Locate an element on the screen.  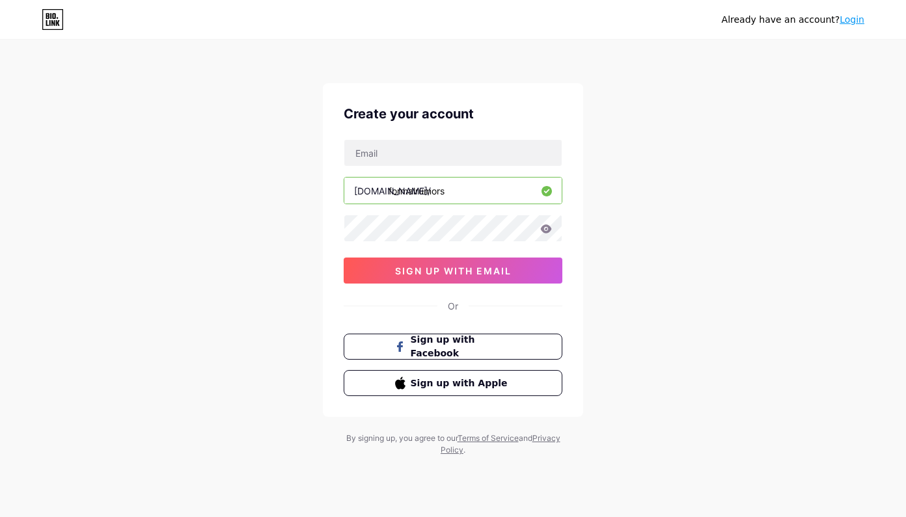
a: Sign up with Facebook is located at coordinates (453, 347).